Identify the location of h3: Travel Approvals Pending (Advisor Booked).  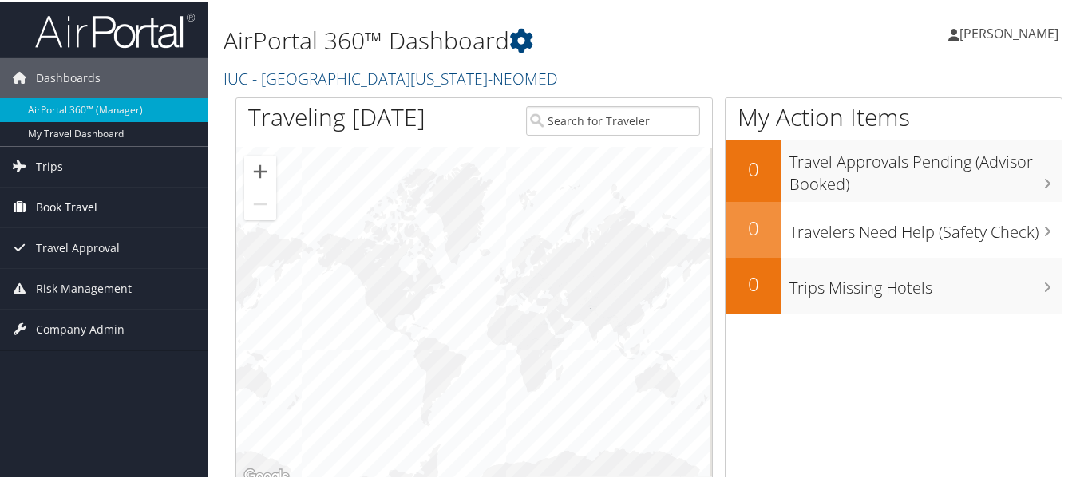
(925, 168).